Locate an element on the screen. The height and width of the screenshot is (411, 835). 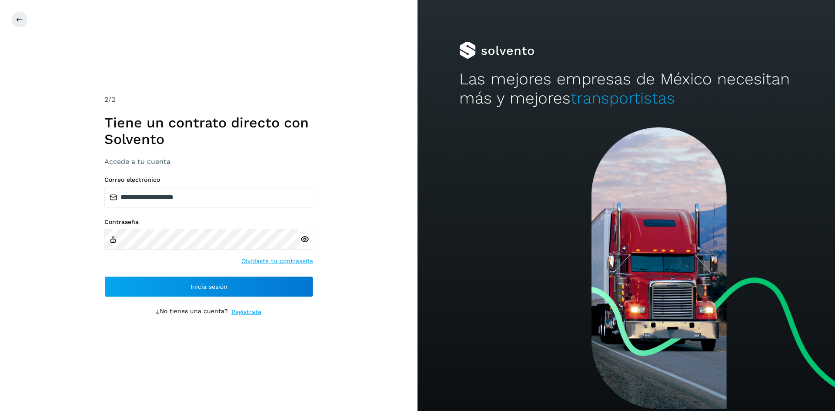
a: Olvidaste tu contraseña is located at coordinates (277, 261).